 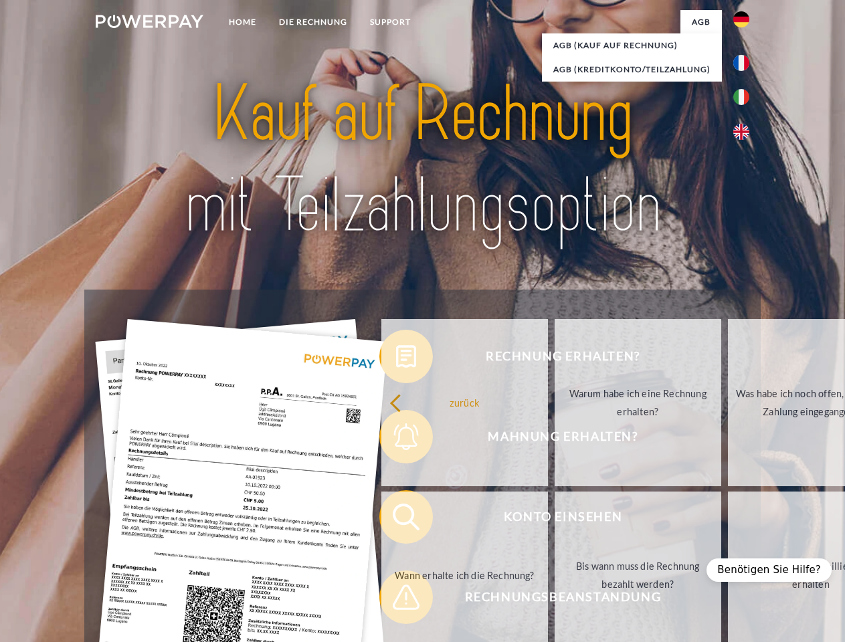 I want to click on img: it, so click(x=741, y=97).